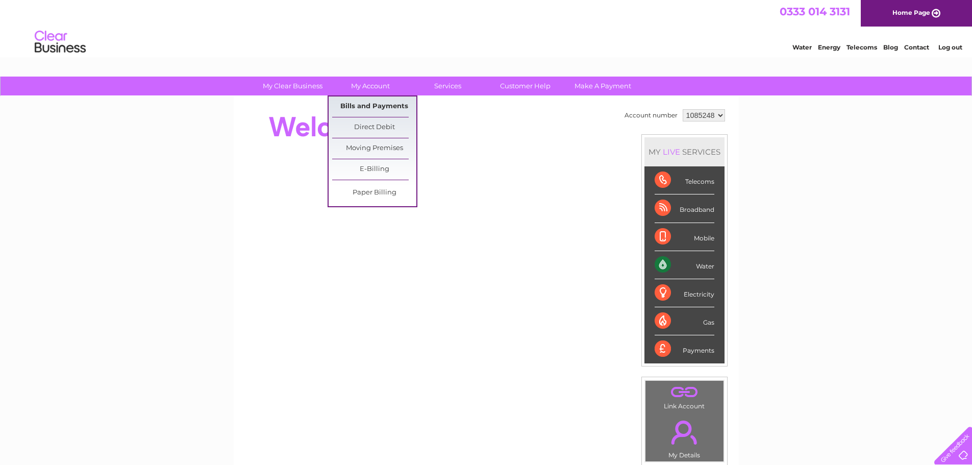 The image size is (972, 465). I want to click on a: Direct Debit, so click(374, 128).